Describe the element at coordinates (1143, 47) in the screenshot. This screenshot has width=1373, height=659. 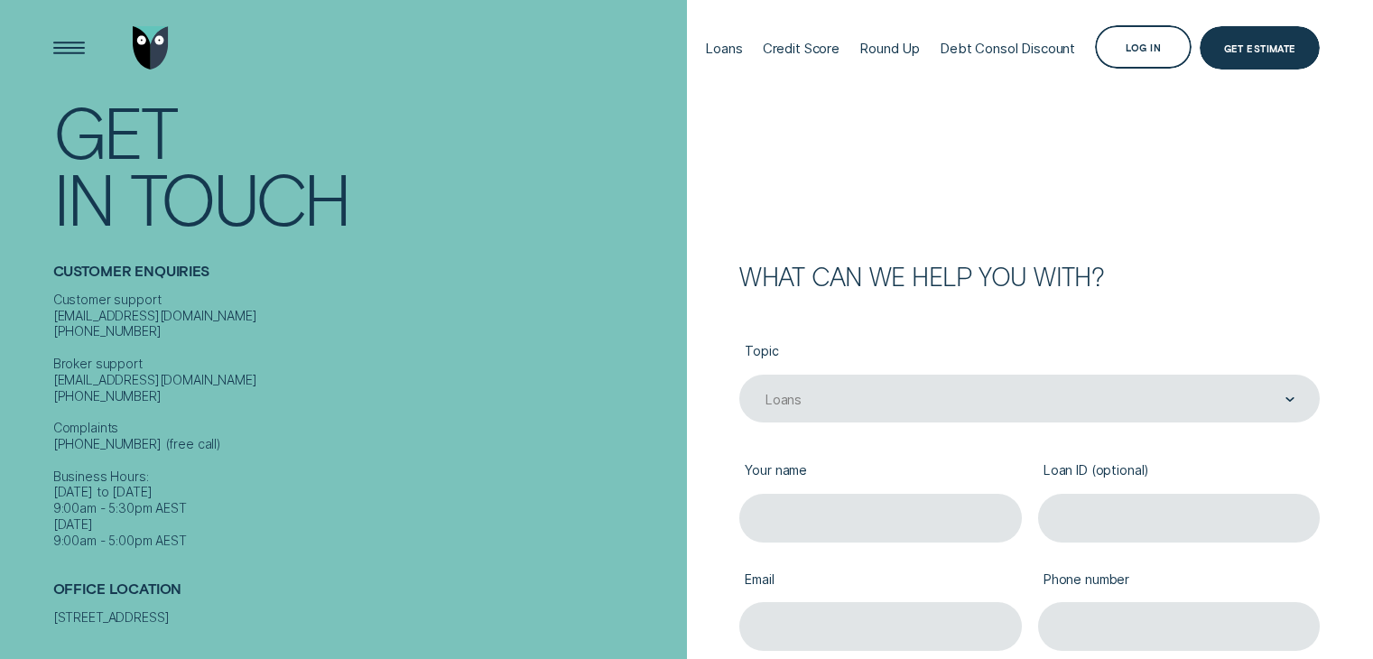
I see `button: Log in` at that location.